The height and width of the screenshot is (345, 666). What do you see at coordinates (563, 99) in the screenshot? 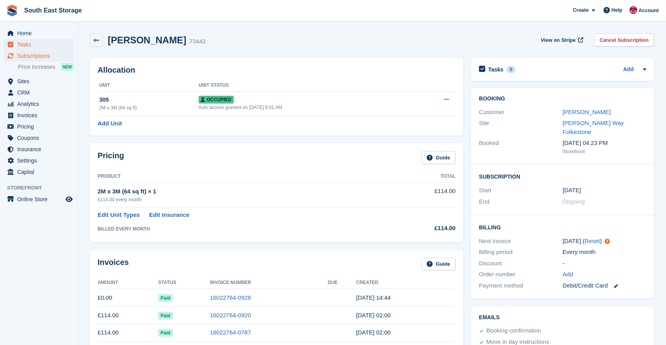
I see `h2: Booking` at bounding box center [563, 99].